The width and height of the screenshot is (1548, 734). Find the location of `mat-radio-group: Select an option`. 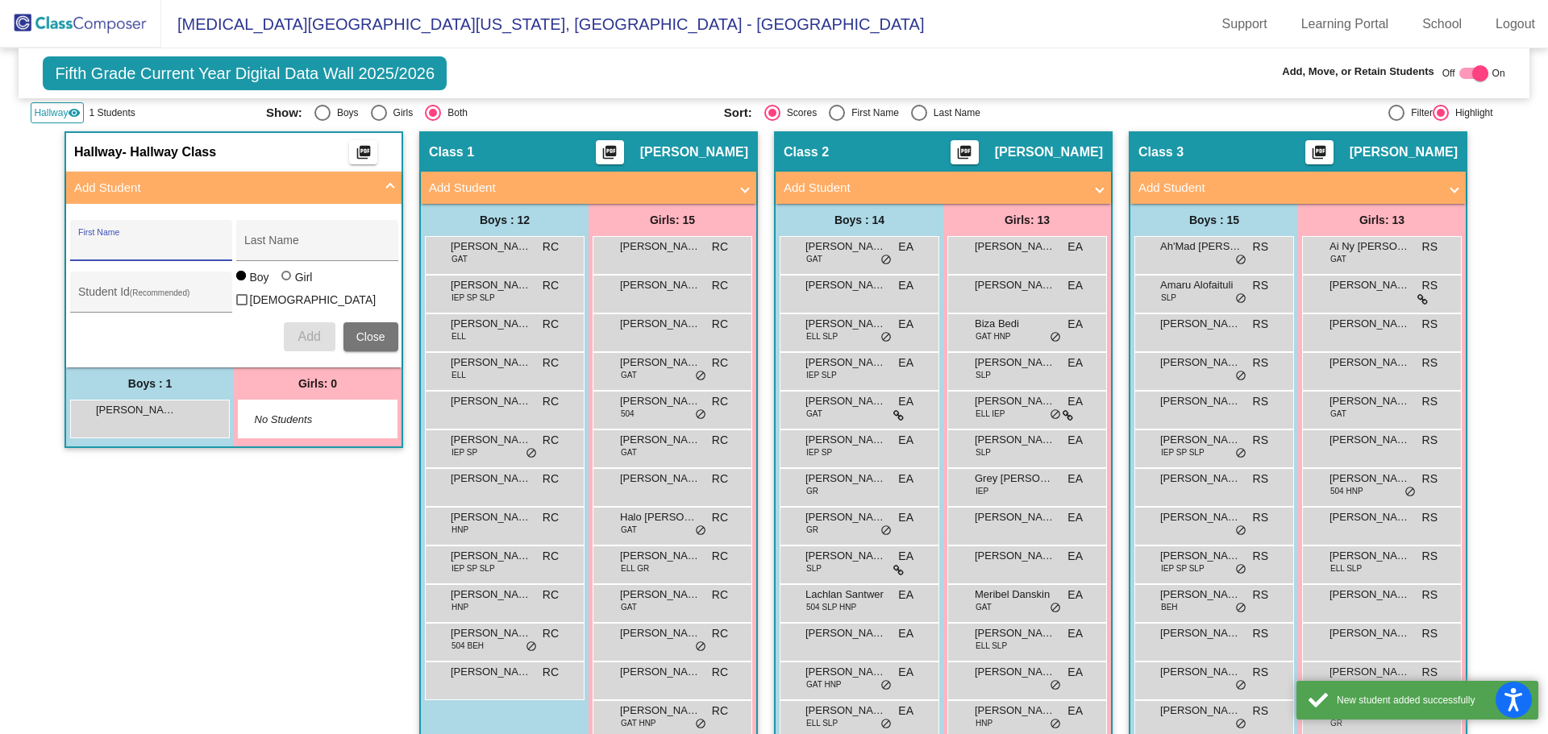

mat-radio-group: Select an option is located at coordinates (489, 113).